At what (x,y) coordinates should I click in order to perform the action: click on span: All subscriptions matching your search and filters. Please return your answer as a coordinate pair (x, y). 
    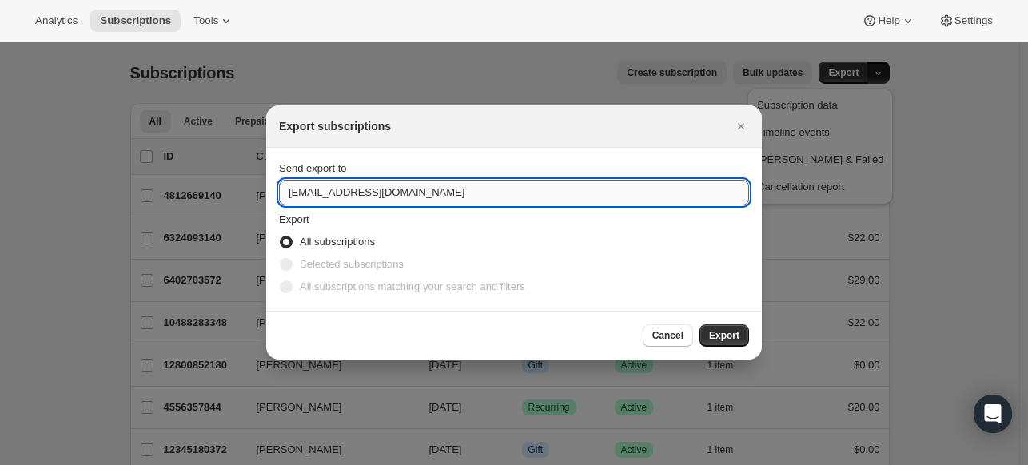
    Looking at the image, I should click on (412, 286).